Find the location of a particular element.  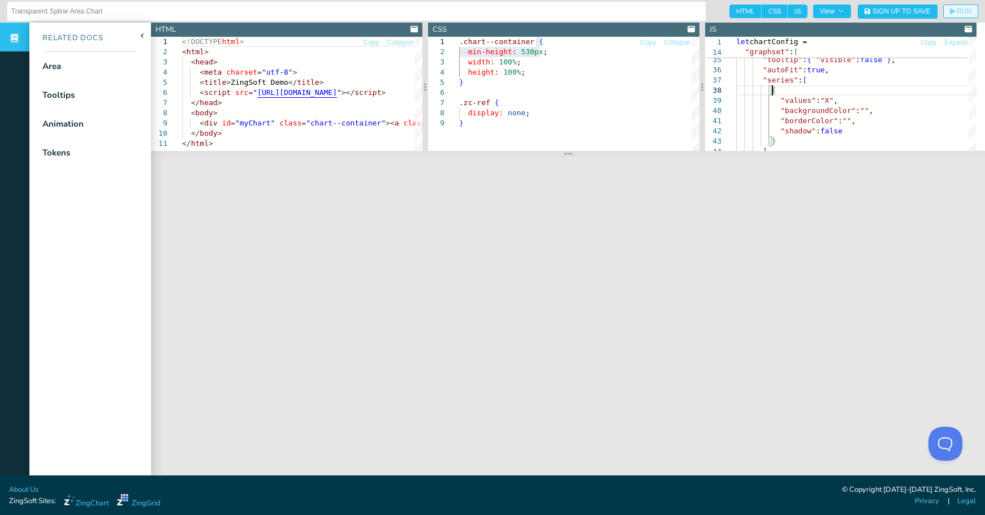

span: <!DOCTYPE is located at coordinates (202, 41).